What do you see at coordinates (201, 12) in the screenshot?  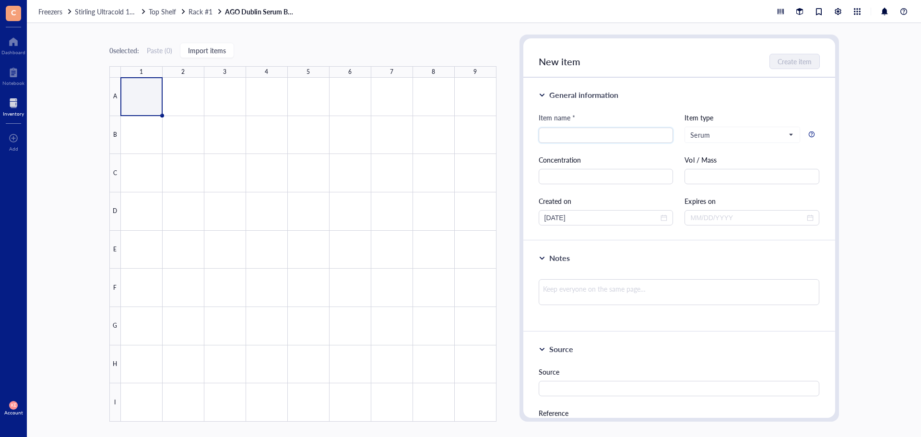 I see `span: Rack #1` at bounding box center [201, 12].